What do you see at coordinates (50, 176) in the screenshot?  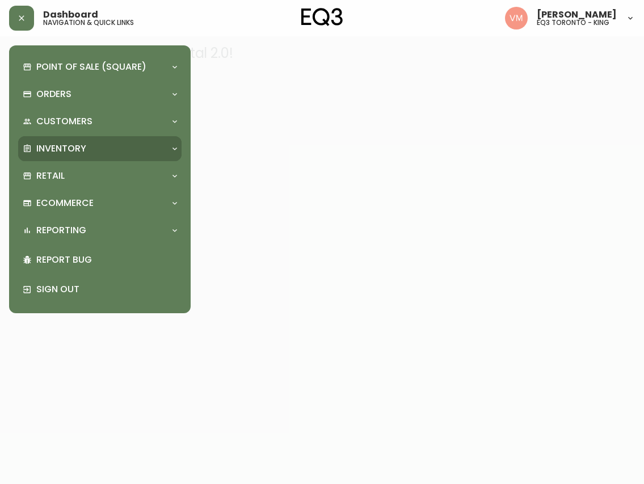 I see `p: Retail` at bounding box center [50, 176].